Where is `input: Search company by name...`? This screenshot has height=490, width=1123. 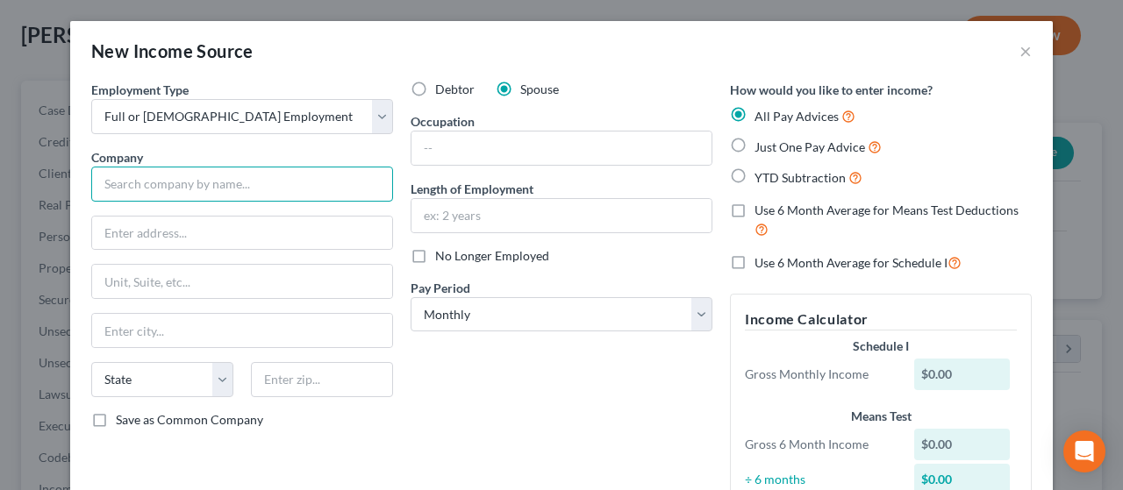
input: Search company by name... is located at coordinates (242, 184).